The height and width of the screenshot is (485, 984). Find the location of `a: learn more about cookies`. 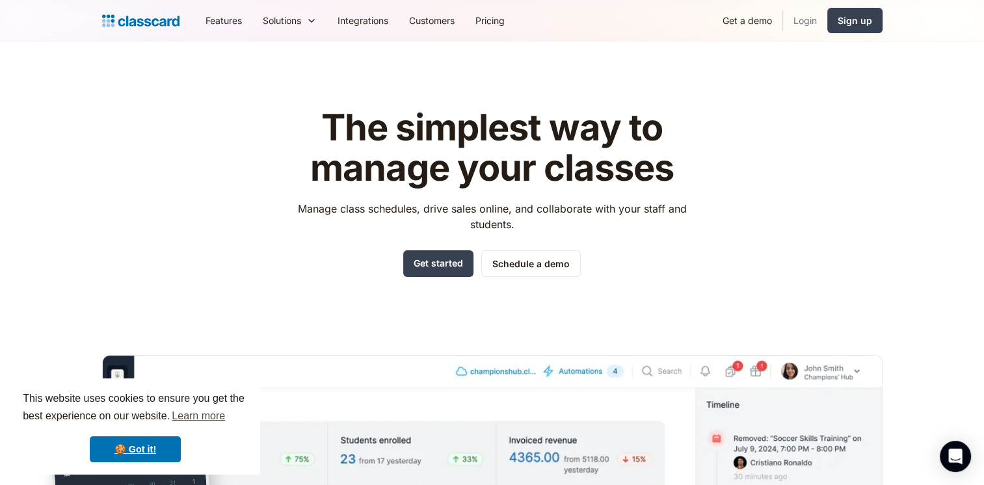

a: learn more about cookies is located at coordinates (198, 416).